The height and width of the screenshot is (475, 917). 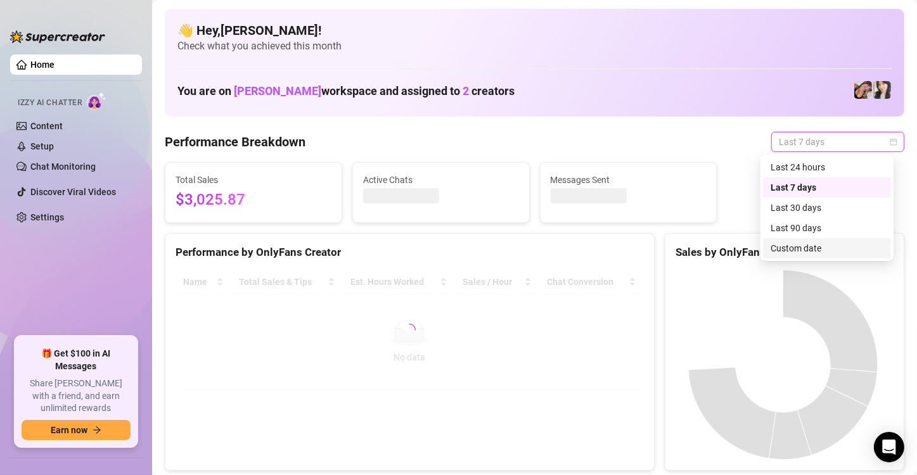 I want to click on img: AI Chatter, so click(x=96, y=101).